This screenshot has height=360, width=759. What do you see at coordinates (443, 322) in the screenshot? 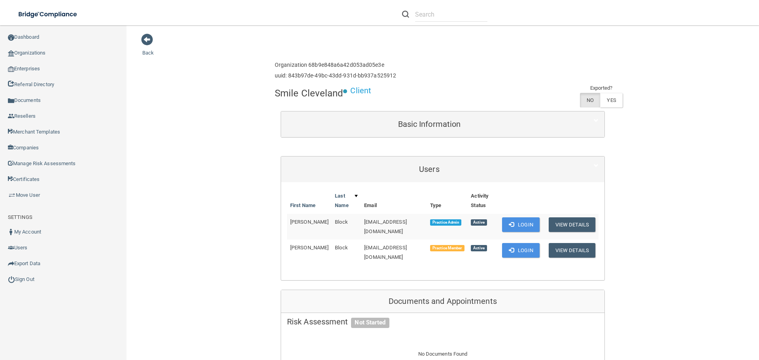
I see `h5: Risk Assessment` at bounding box center [443, 322].